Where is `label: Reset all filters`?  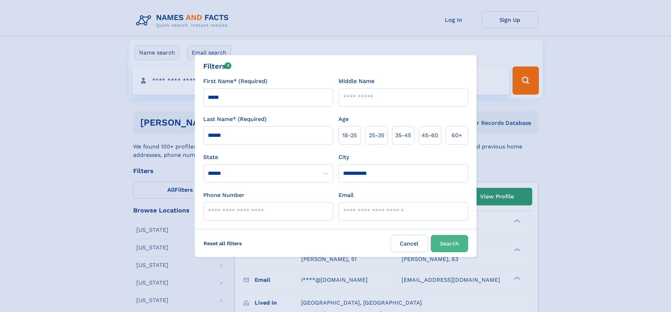 label: Reset all filters is located at coordinates (222, 244).